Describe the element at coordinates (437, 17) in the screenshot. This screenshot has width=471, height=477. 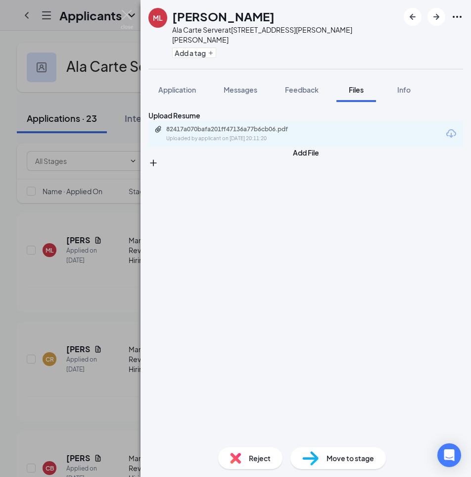
I see `button: ArrowRight` at that location.